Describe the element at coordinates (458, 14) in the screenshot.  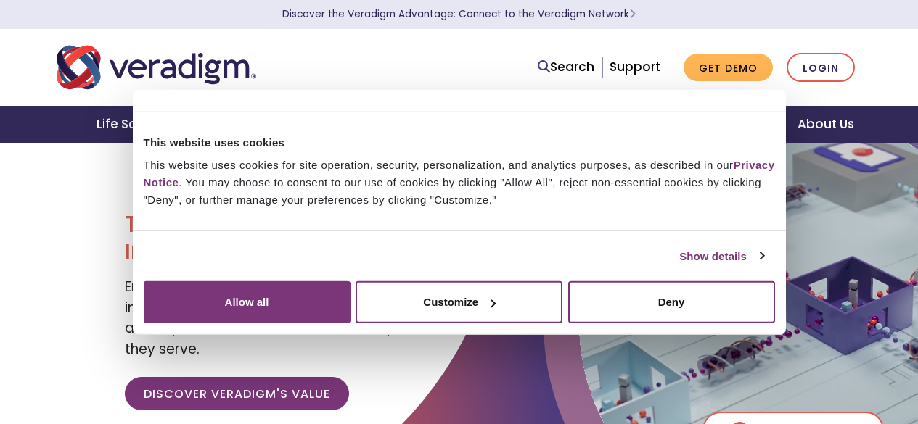
I see `a: Discover the Veradigm Advantage: Connect to the Veradigm NetworkLearn More` at that location.